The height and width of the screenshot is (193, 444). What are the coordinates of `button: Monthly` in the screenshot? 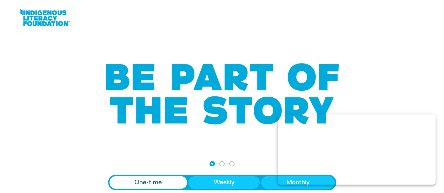 It's located at (298, 183).